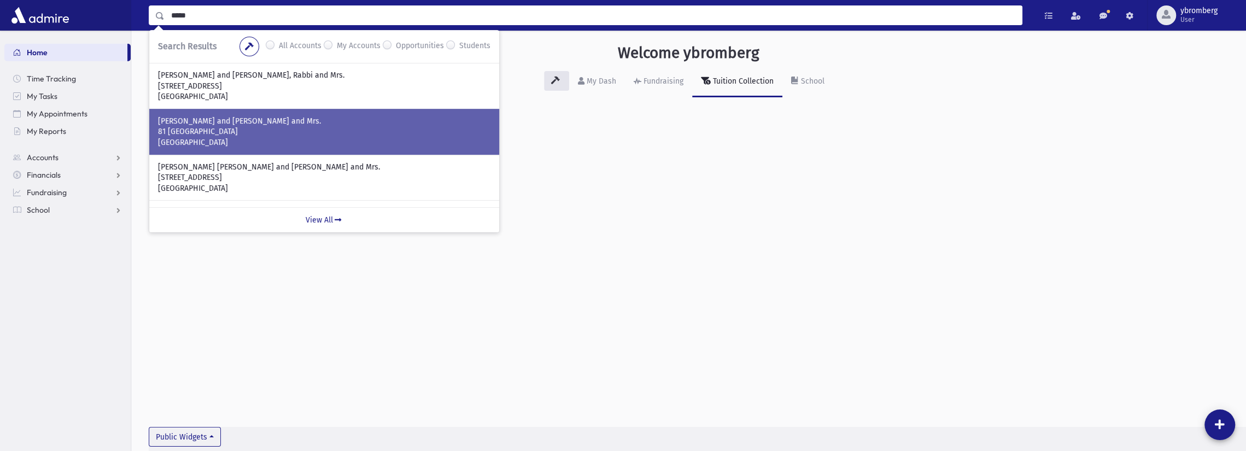 The image size is (1246, 451). I want to click on span: Home, so click(37, 52).